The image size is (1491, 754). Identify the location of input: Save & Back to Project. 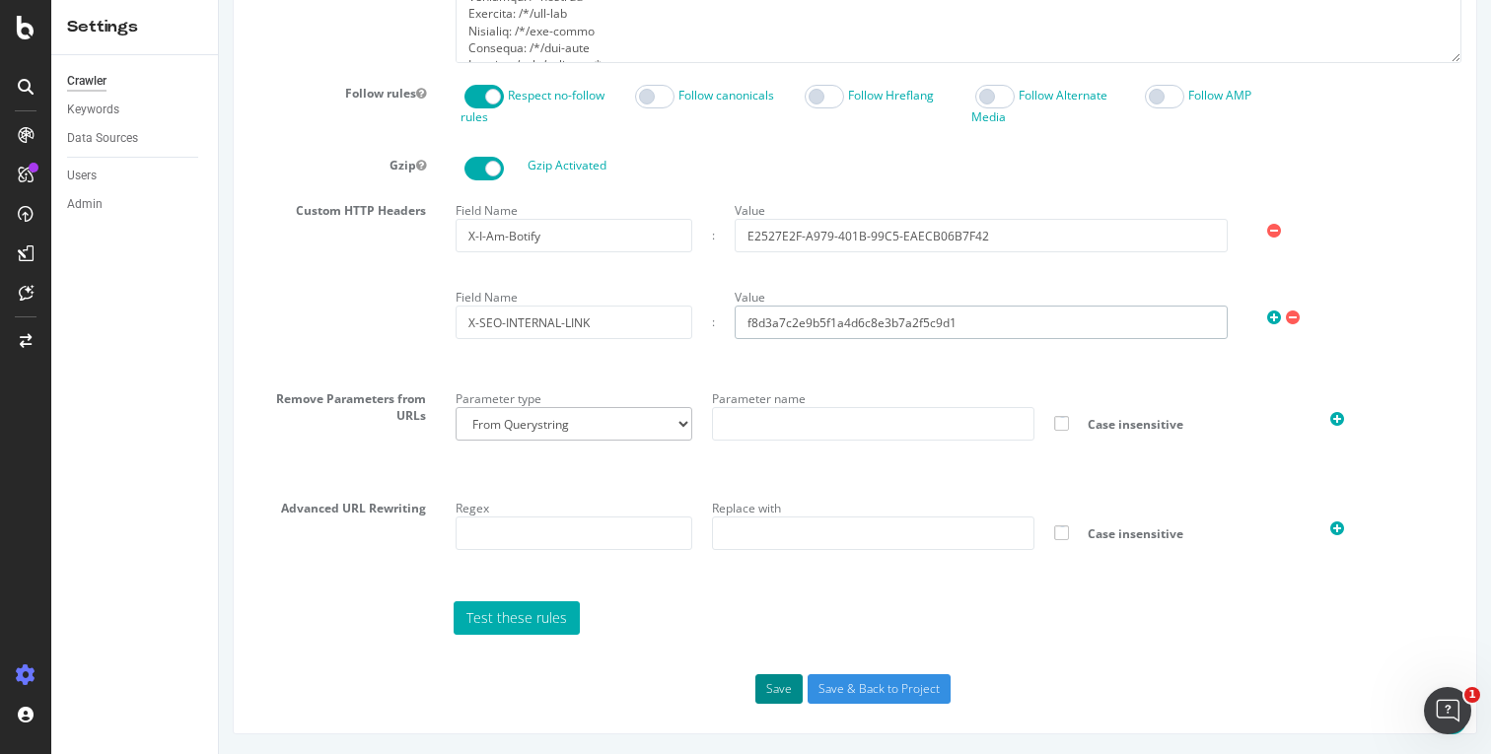
(660, 689).